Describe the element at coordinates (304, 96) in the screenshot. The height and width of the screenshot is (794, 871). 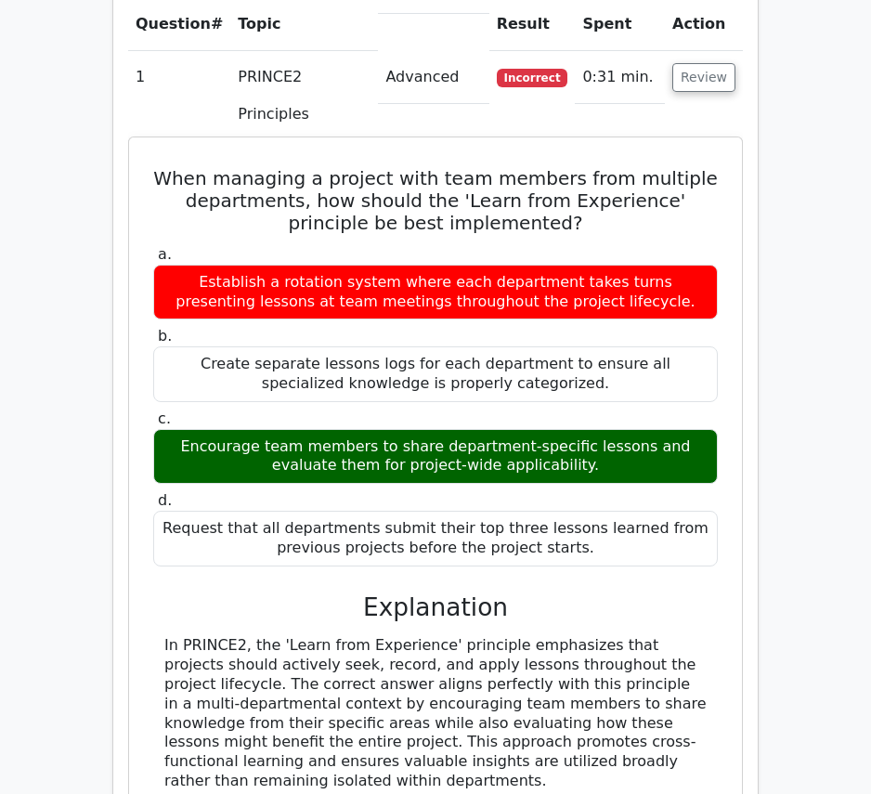
I see `td: PRINCE2 Principles` at that location.